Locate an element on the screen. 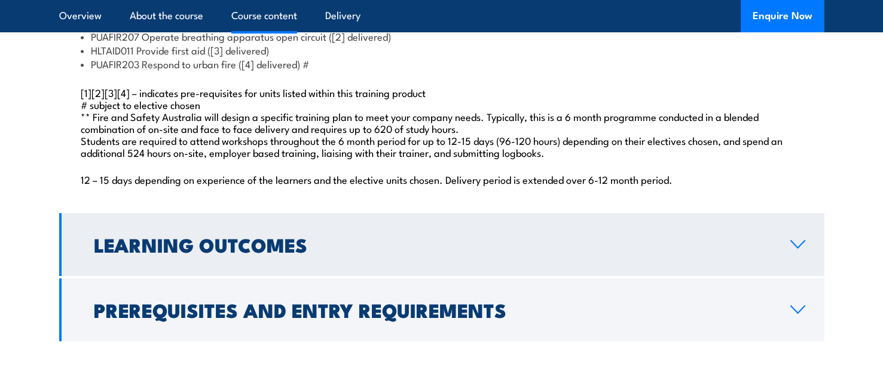  p: 12 – 15 days depending on experience of the learners and the elective units chosen. Delivery peri... is located at coordinates (442, 179).